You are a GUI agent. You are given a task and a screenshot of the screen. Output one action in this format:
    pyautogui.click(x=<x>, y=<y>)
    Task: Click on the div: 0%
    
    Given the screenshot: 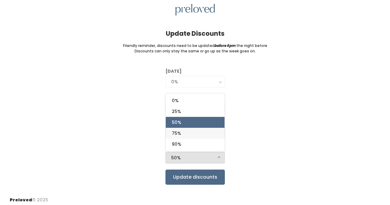 What is the action you would take?
    pyautogui.click(x=195, y=82)
    